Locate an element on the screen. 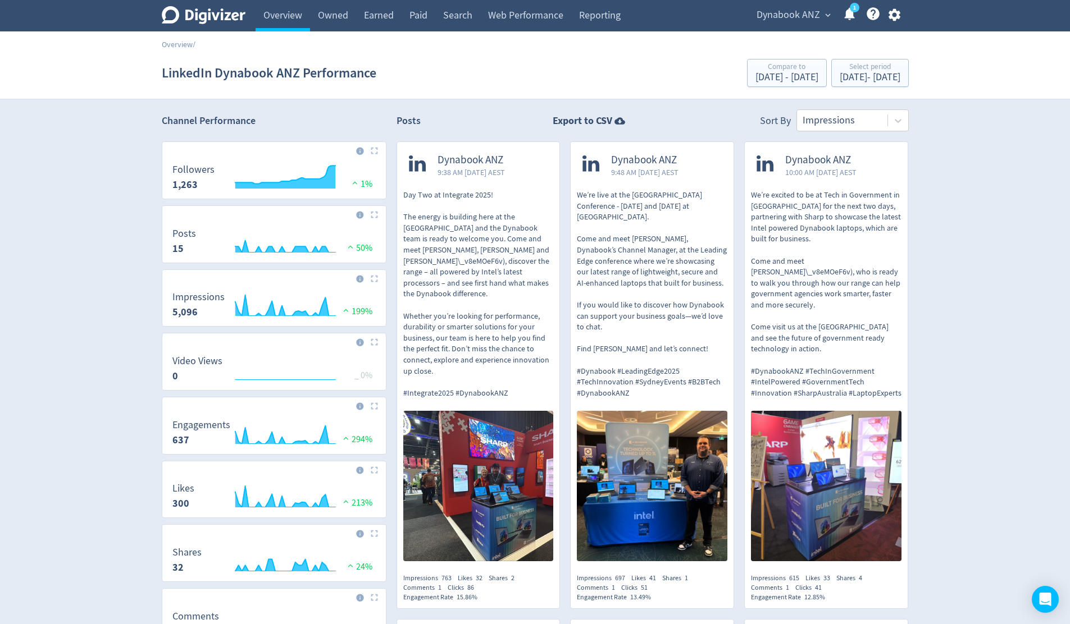  svg: Posts 15 is located at coordinates (274, 243).